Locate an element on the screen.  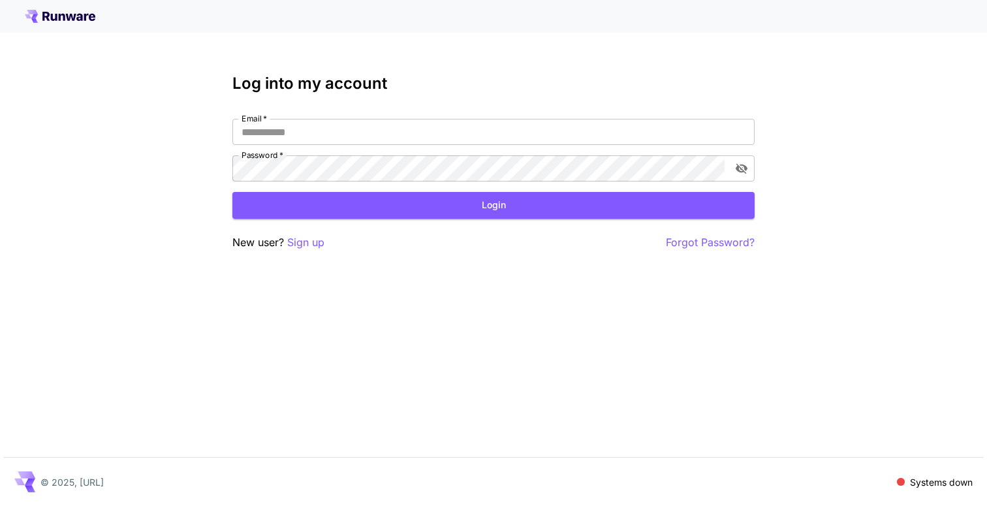
p: Forgot Password? is located at coordinates (710, 242).